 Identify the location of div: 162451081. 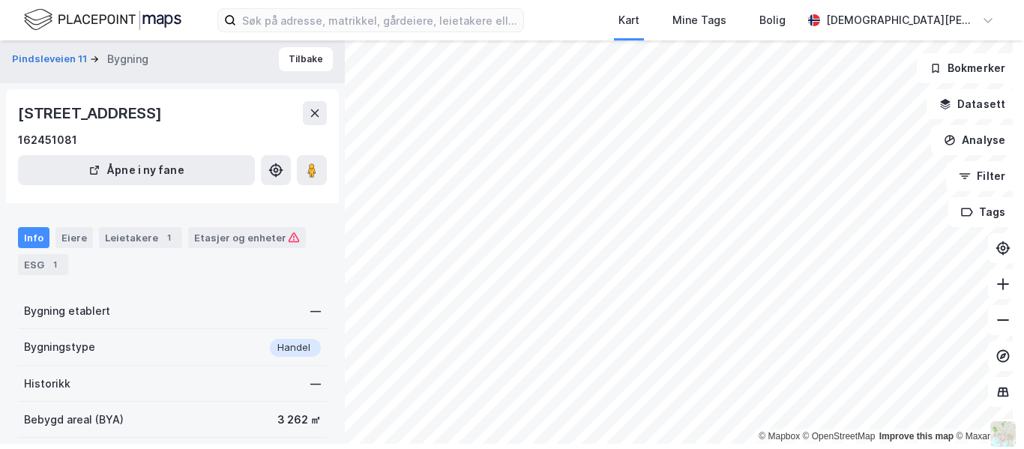
(47, 140).